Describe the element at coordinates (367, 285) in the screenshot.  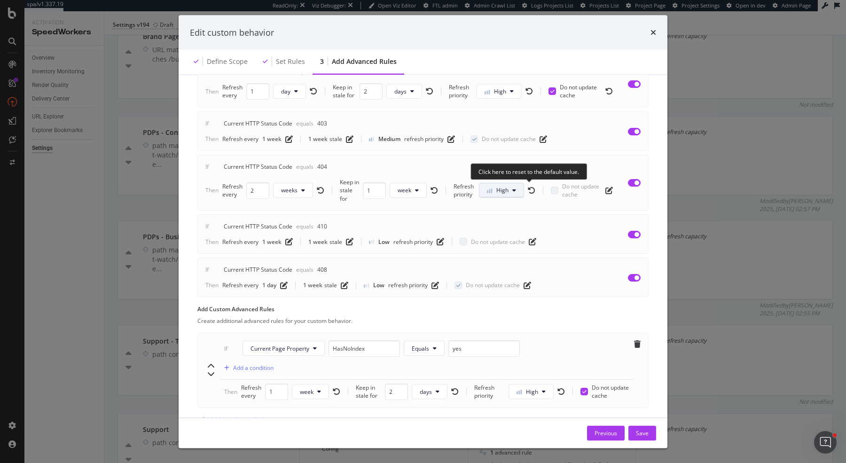
I see `img: Yo1DZTjnOBfEZTkXj00cav03WZSR3qnEnDcAAAAASUVORK5CYII=` at that location.